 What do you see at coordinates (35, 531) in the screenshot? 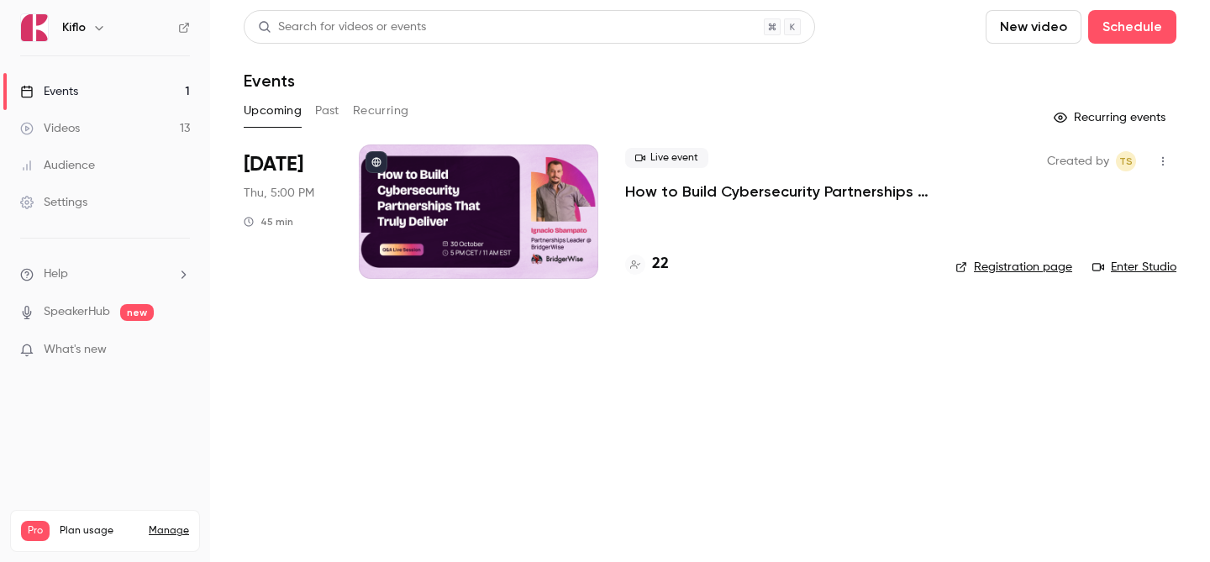
I see `span: Pro` at bounding box center [35, 531].